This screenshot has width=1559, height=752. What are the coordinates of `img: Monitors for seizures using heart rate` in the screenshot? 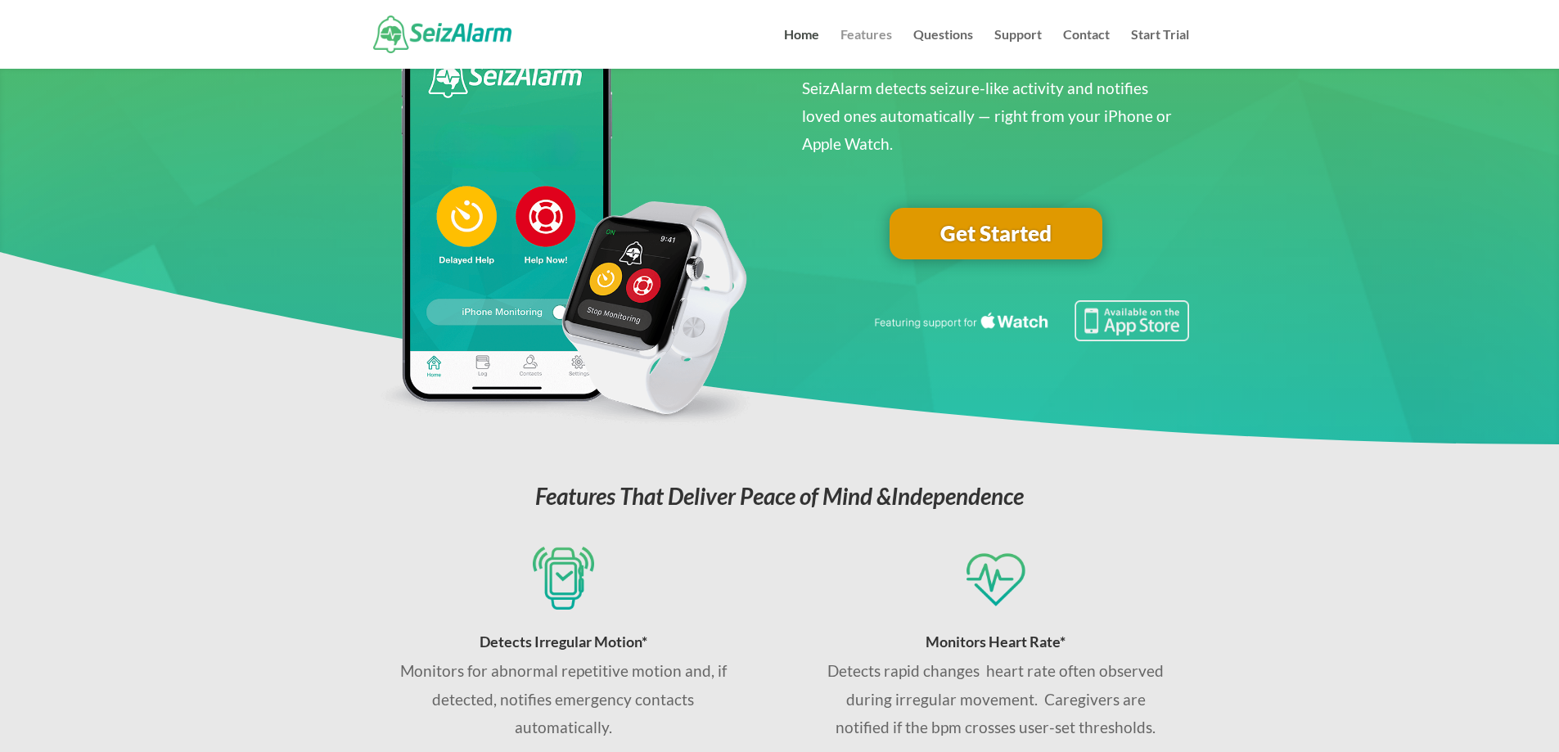 It's located at (995, 578).